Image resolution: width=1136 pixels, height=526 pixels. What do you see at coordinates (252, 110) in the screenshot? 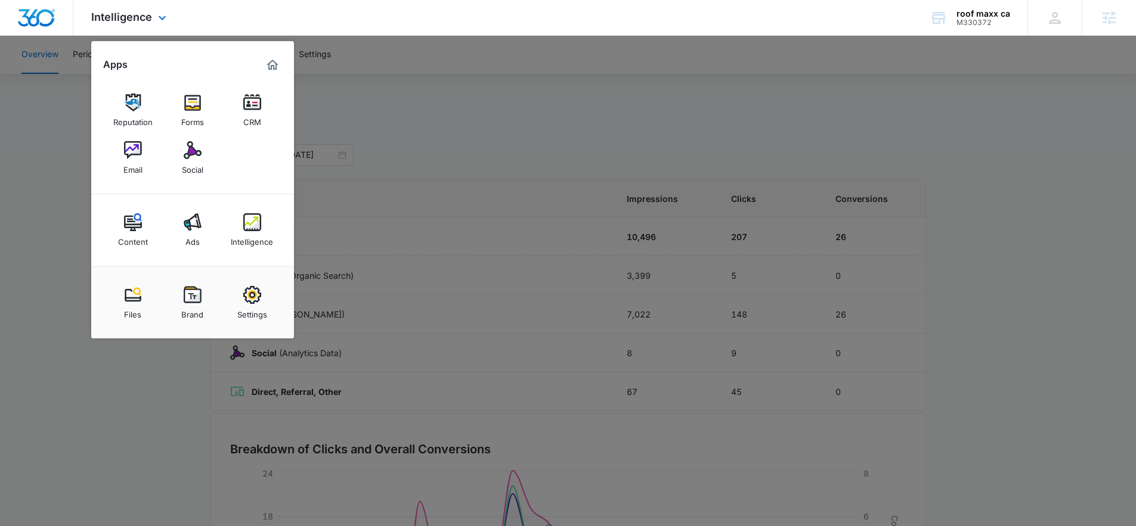
I see `a: CRM` at bounding box center [252, 110].